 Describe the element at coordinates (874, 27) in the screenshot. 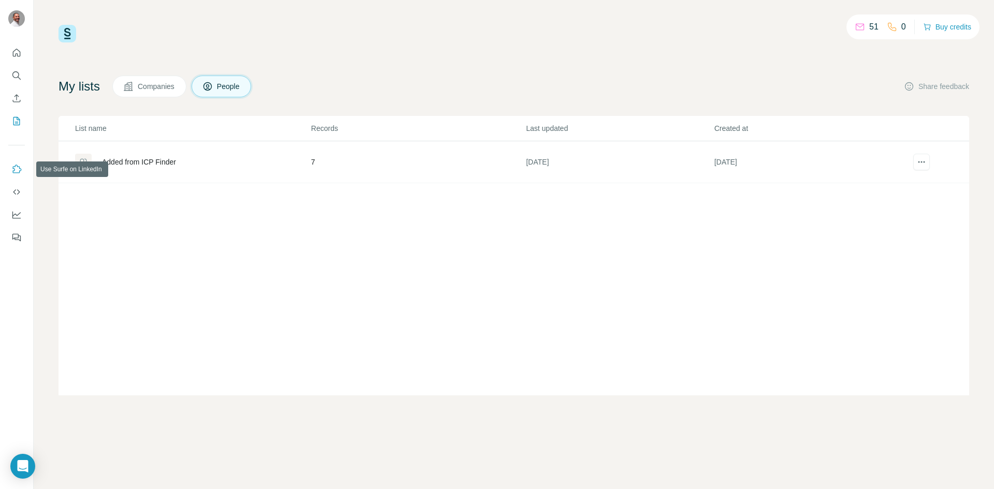

I see `p: 51` at that location.